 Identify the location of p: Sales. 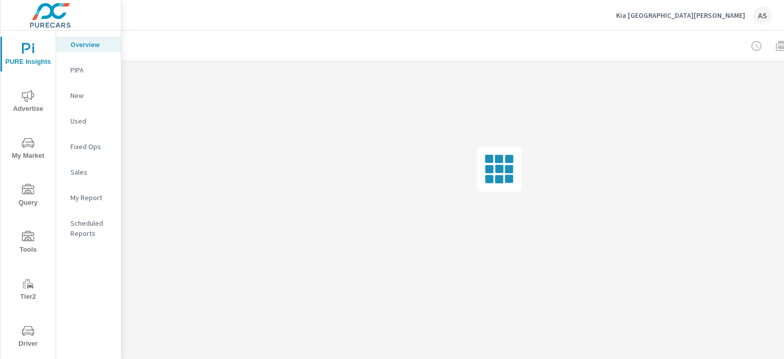
(91, 172).